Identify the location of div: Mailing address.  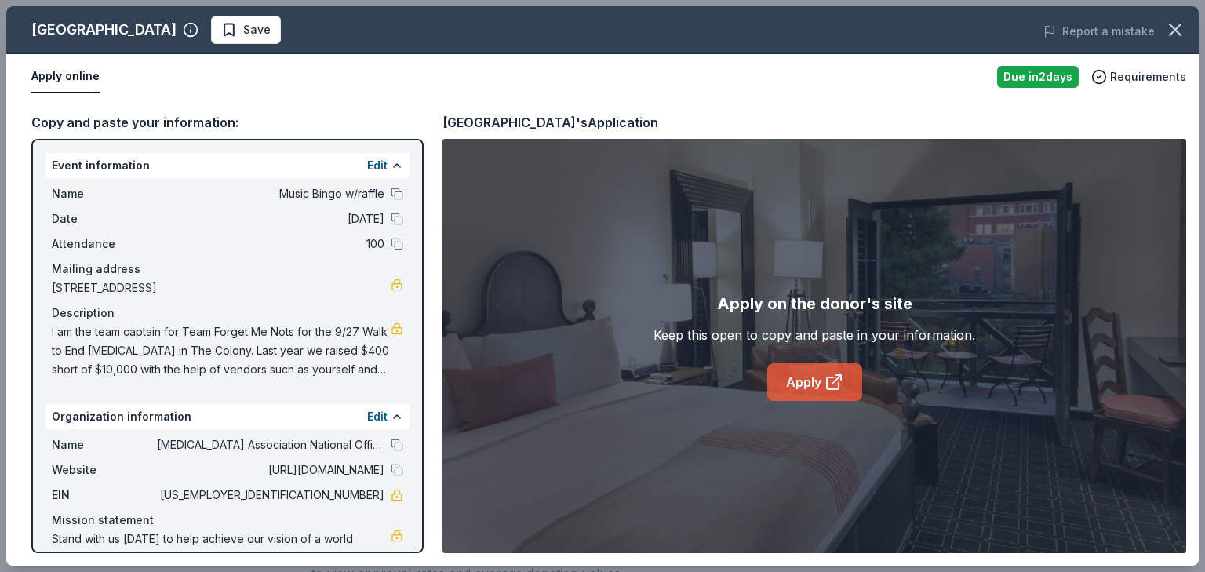
(228, 269).